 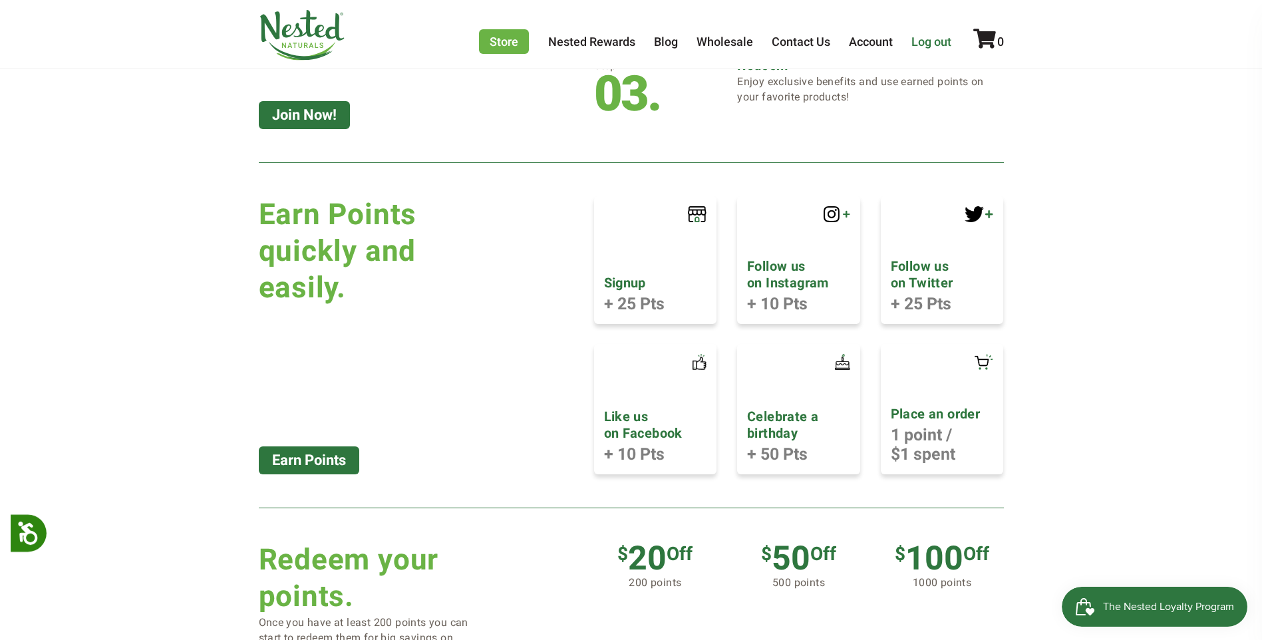 I want to click on span: 0, so click(x=1001, y=41).